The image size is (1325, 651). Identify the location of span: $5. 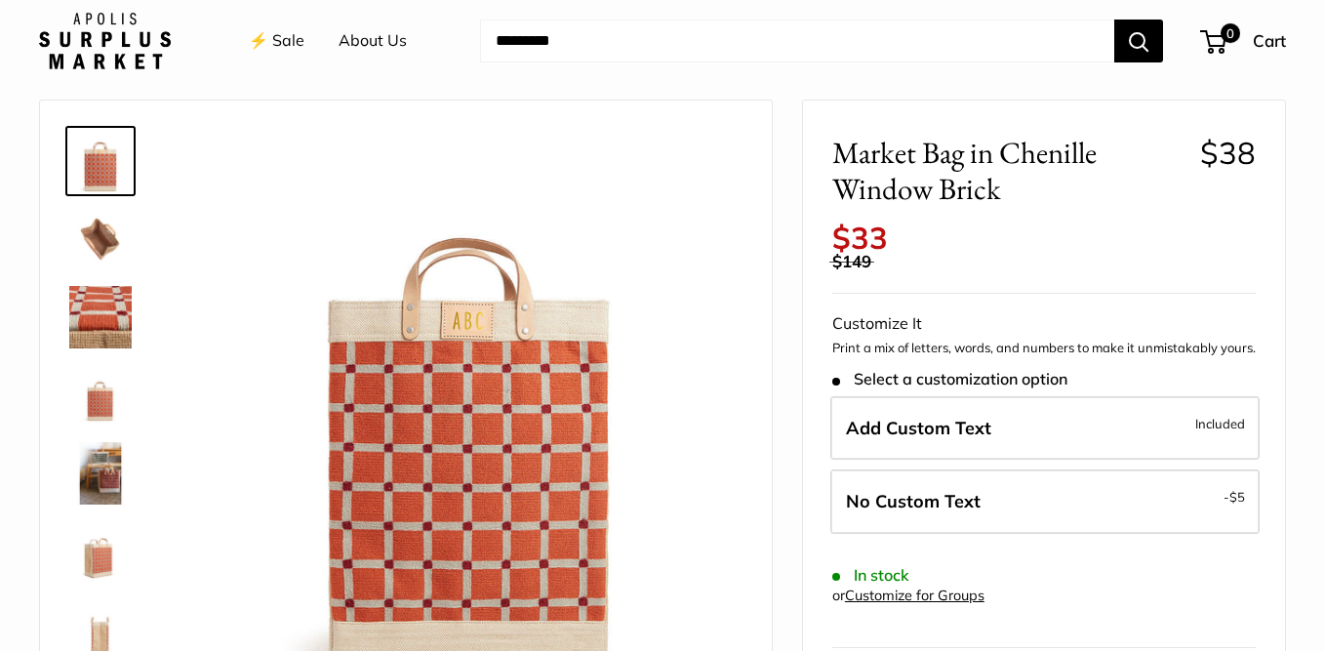
(1238, 497).